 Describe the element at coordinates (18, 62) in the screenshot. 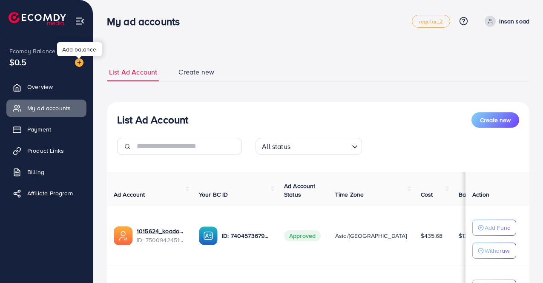

I see `span: $0.5` at that location.